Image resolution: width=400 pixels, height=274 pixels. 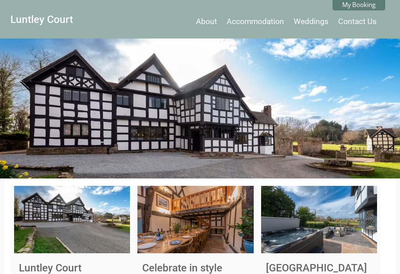 I want to click on a: Luntley Court, so click(x=57, y=19).